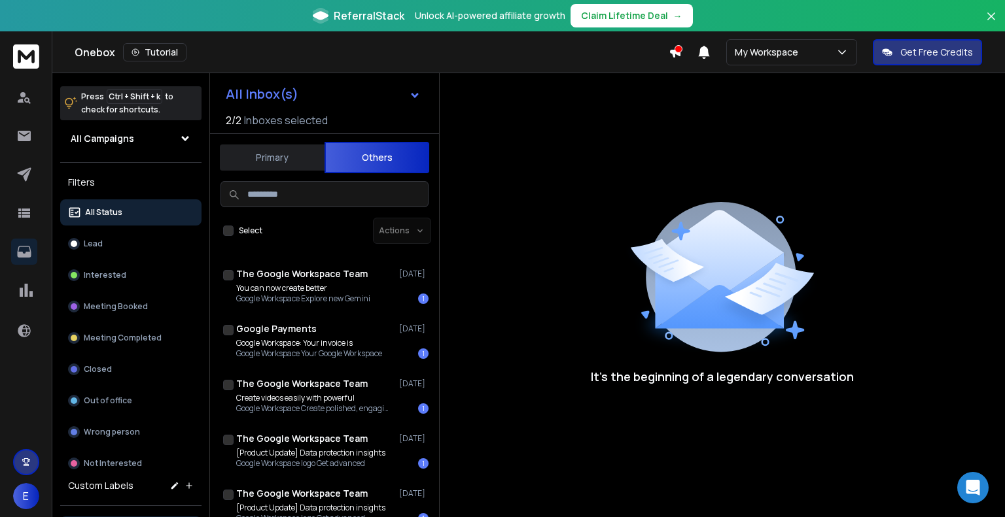  I want to click on button: Interested, so click(131, 275).